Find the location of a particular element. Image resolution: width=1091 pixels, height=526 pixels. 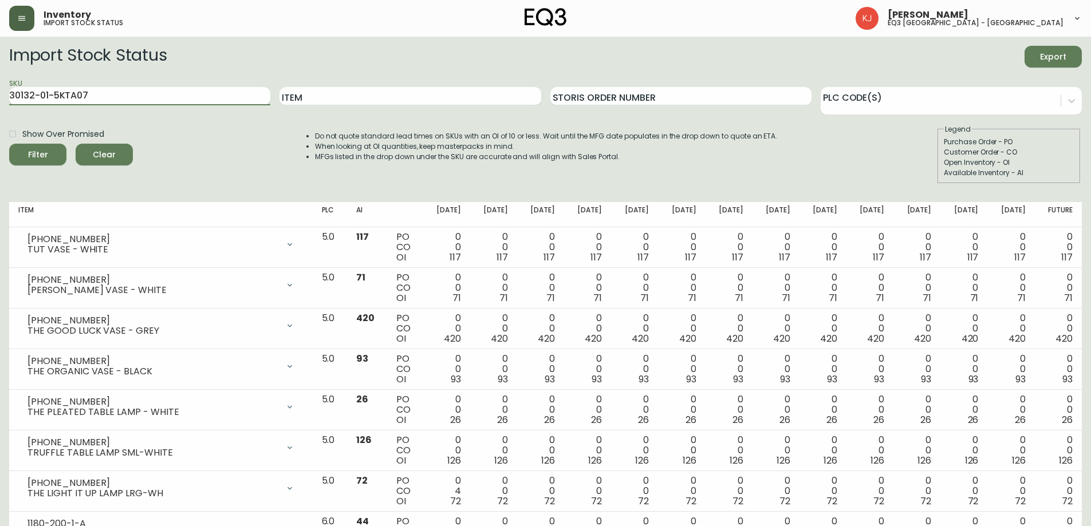

legend: Legend is located at coordinates (957, 129).